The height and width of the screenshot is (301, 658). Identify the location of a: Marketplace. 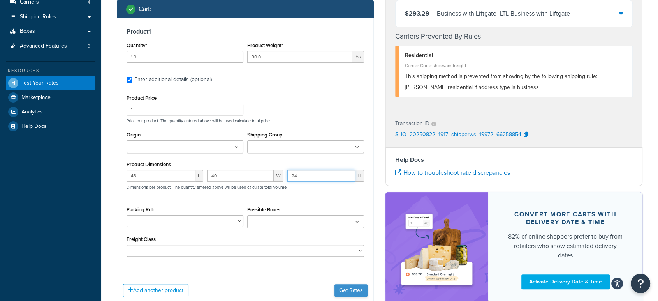
(51, 97).